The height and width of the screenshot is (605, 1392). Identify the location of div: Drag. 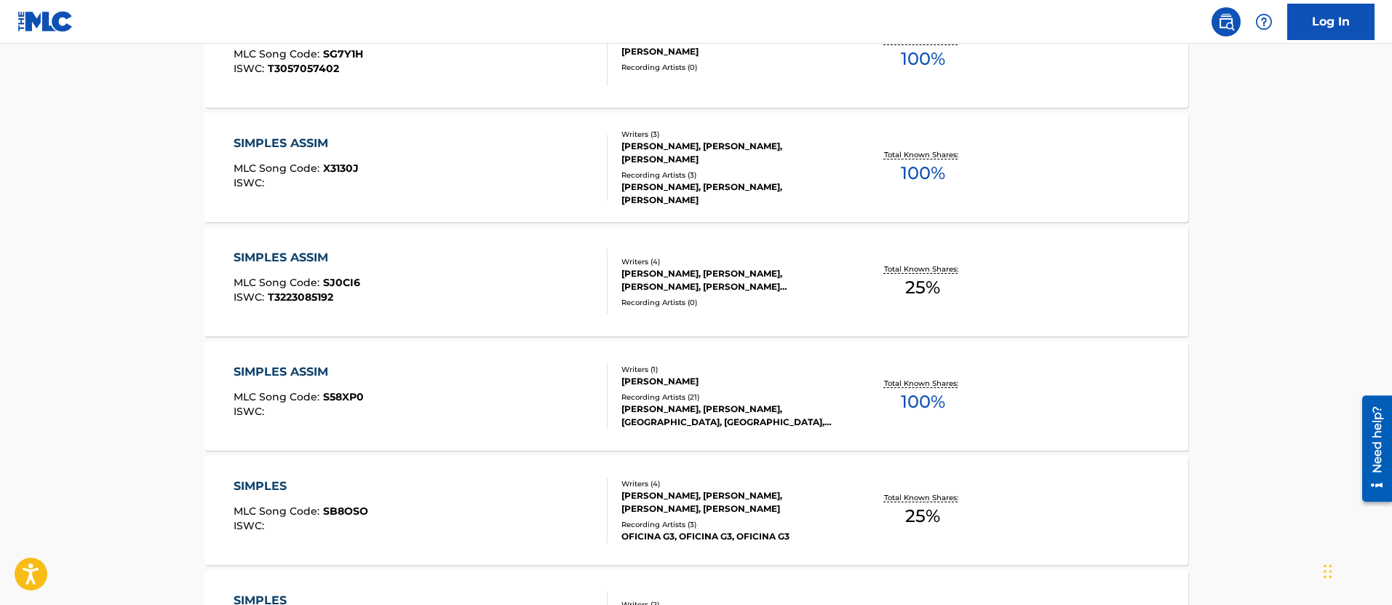
(1328, 571).